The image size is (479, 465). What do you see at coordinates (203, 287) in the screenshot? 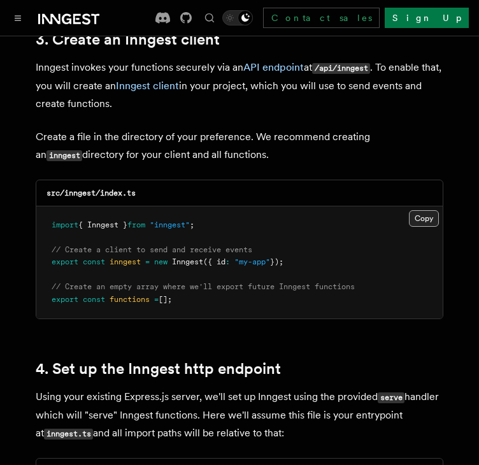
I see `span: // Create an empty array where we'll export future Inngest functions` at bounding box center [203, 287].